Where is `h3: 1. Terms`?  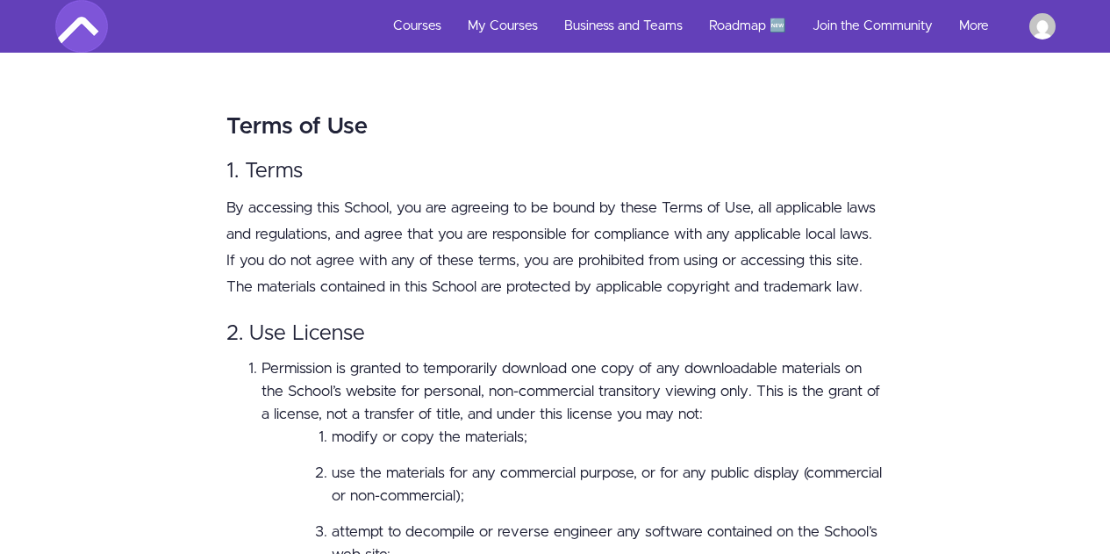 h3: 1. Terms is located at coordinates (555, 171).